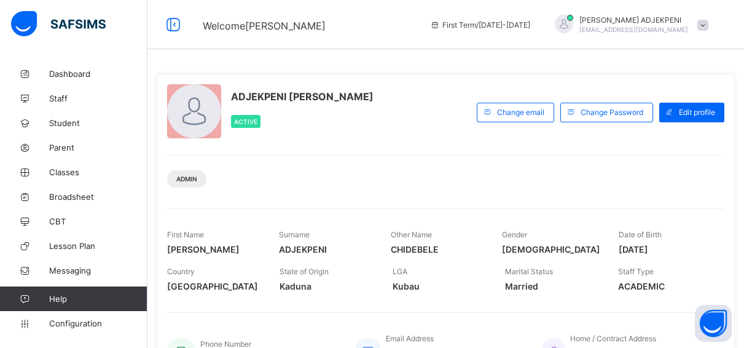 The width and height of the screenshot is (744, 348). I want to click on span: Surname, so click(294, 234).